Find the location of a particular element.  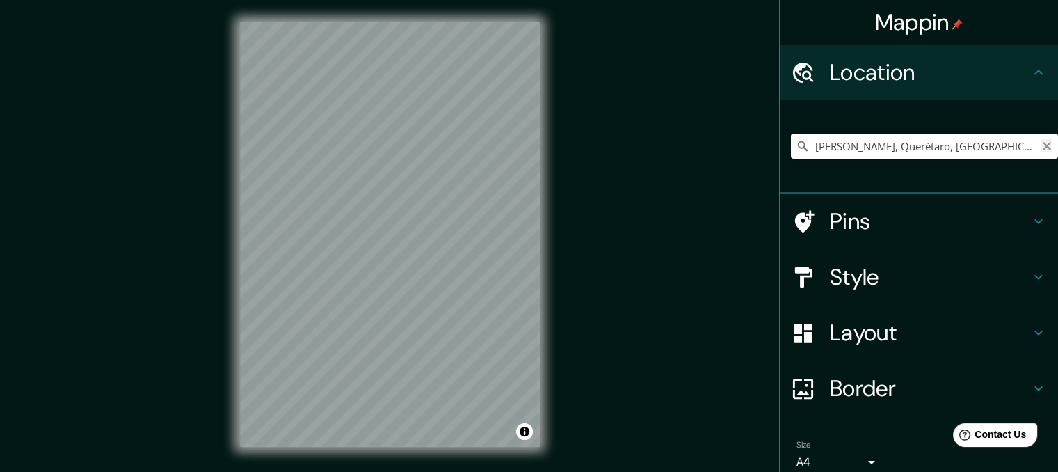

button: Clear is located at coordinates (1047, 145).